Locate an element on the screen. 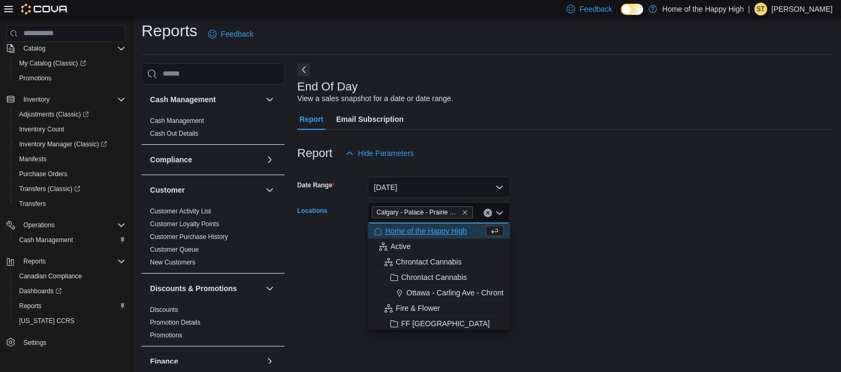 This screenshot has height=372, width=841. span: Customer Activity List is located at coordinates (180, 211).